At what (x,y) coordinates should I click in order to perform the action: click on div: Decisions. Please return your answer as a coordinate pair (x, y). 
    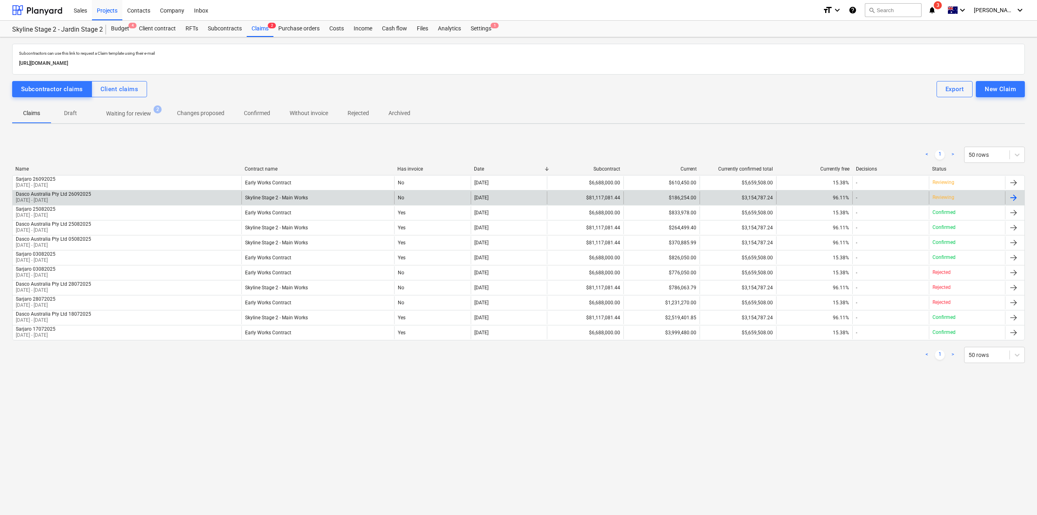
    Looking at the image, I should click on (891, 169).